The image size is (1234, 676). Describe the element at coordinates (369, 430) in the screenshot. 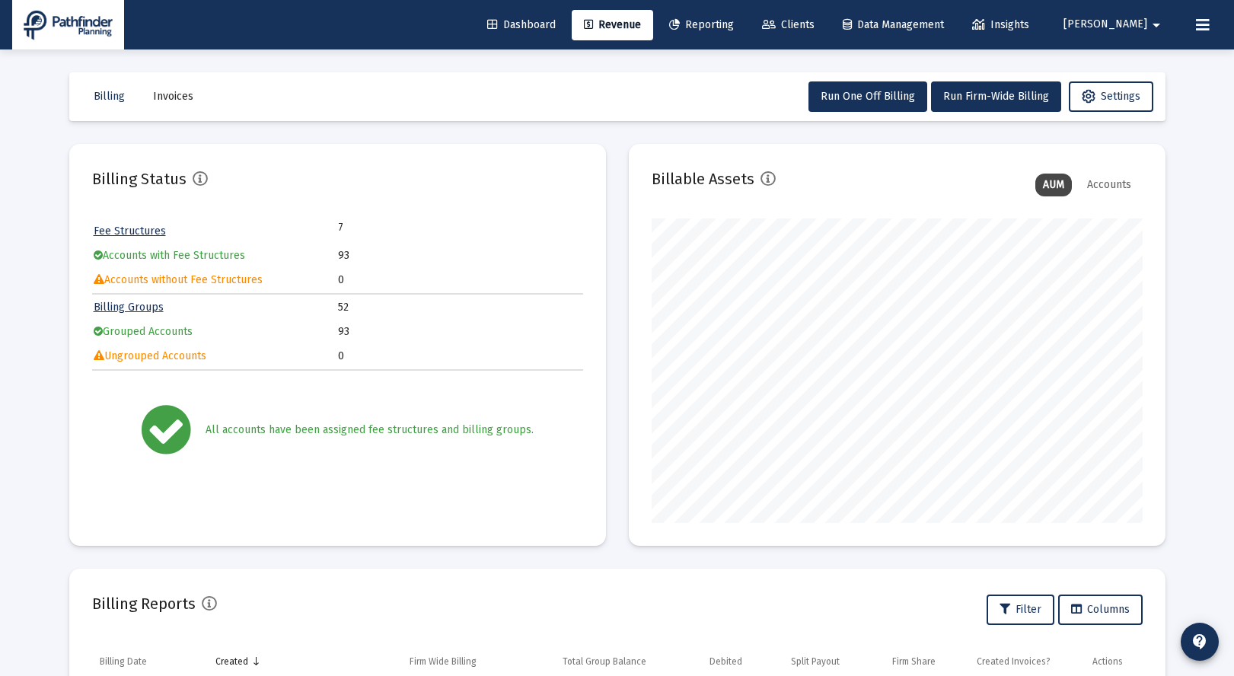

I see `div: All accounts have been assigned fee structures and billing groups.` at that location.